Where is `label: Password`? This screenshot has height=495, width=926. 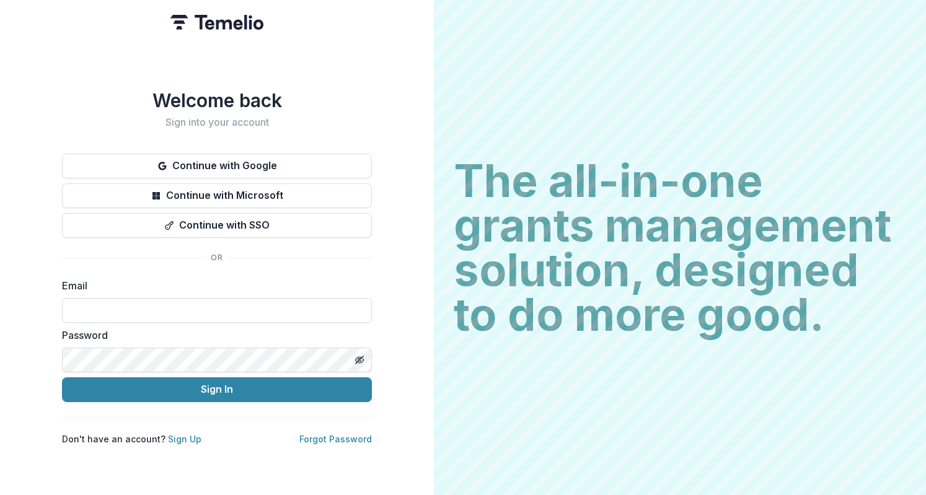
label: Password is located at coordinates (213, 335).